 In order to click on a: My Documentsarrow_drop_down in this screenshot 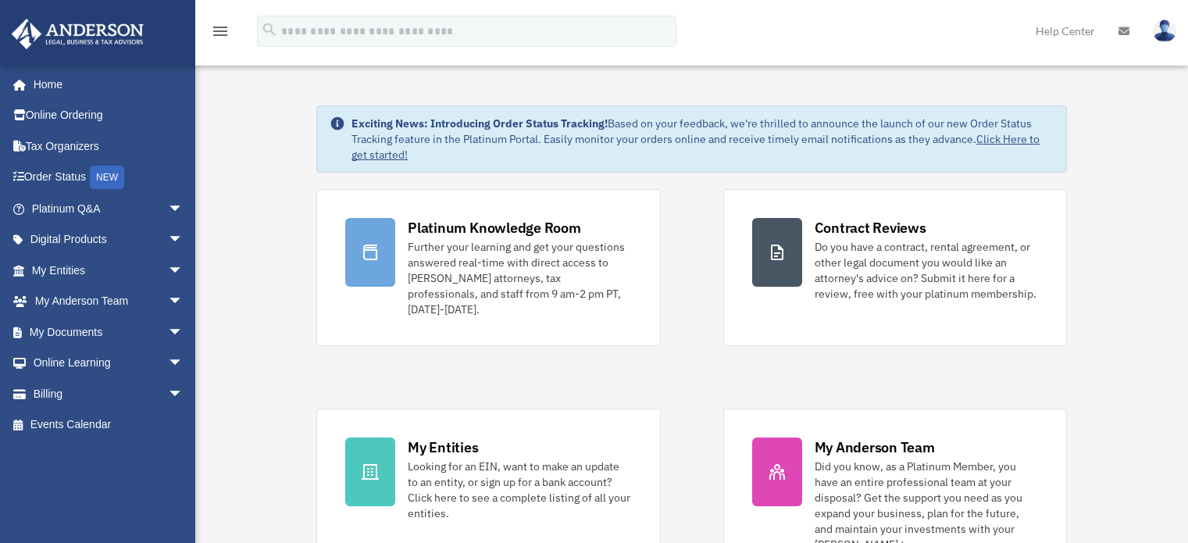, I will do `click(109, 332)`.